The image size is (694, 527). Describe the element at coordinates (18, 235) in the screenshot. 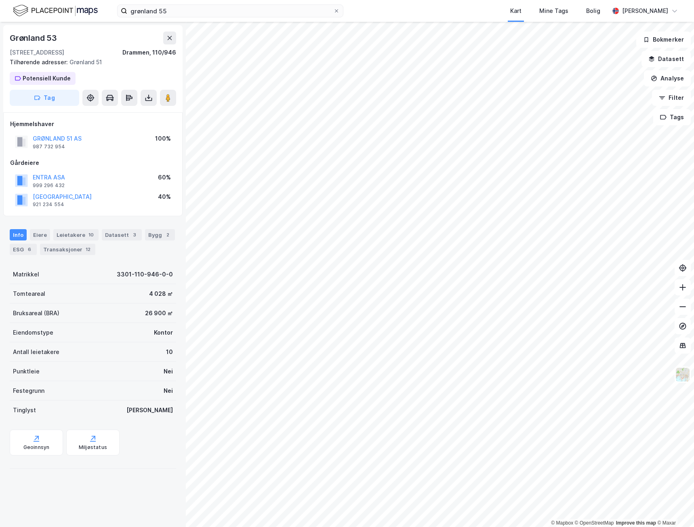

I see `div: Info` at that location.